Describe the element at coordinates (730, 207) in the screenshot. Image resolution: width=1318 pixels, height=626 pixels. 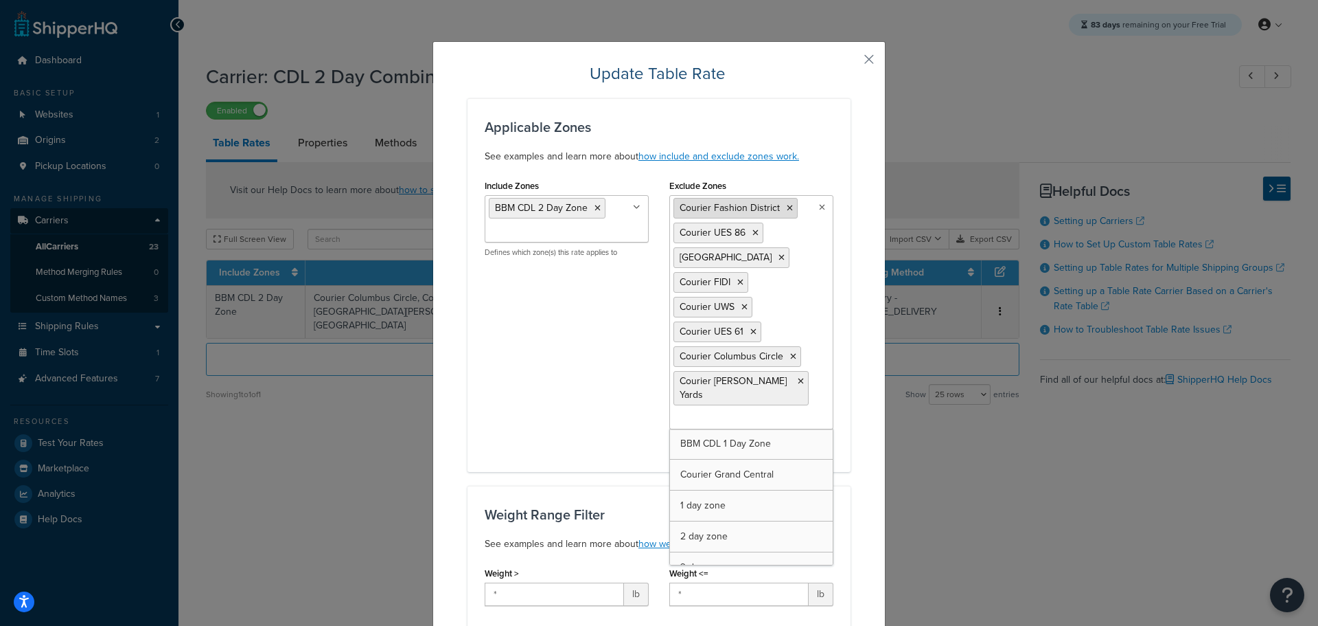
I see `span: Courier Fashion District` at that location.